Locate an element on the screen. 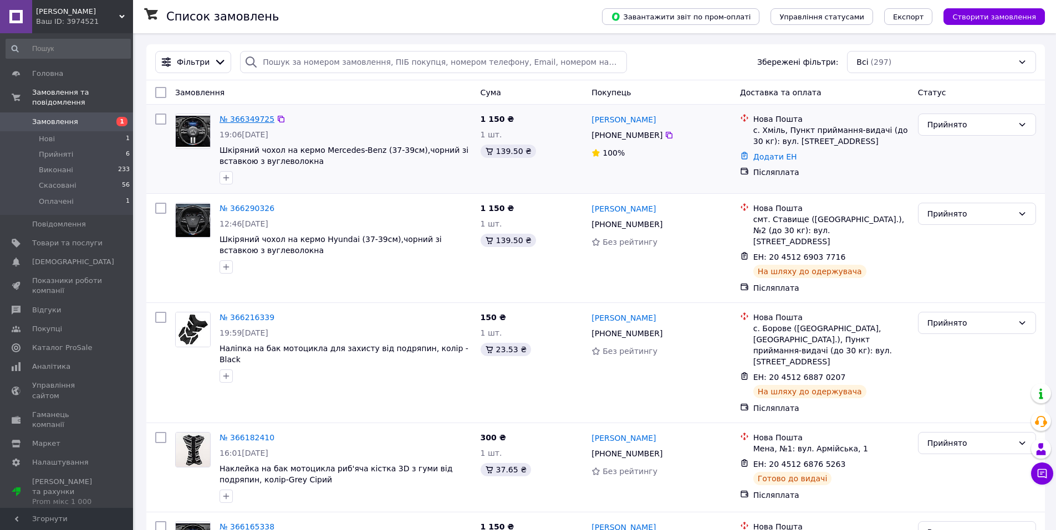  span: Створити замовлення is located at coordinates (994, 17).